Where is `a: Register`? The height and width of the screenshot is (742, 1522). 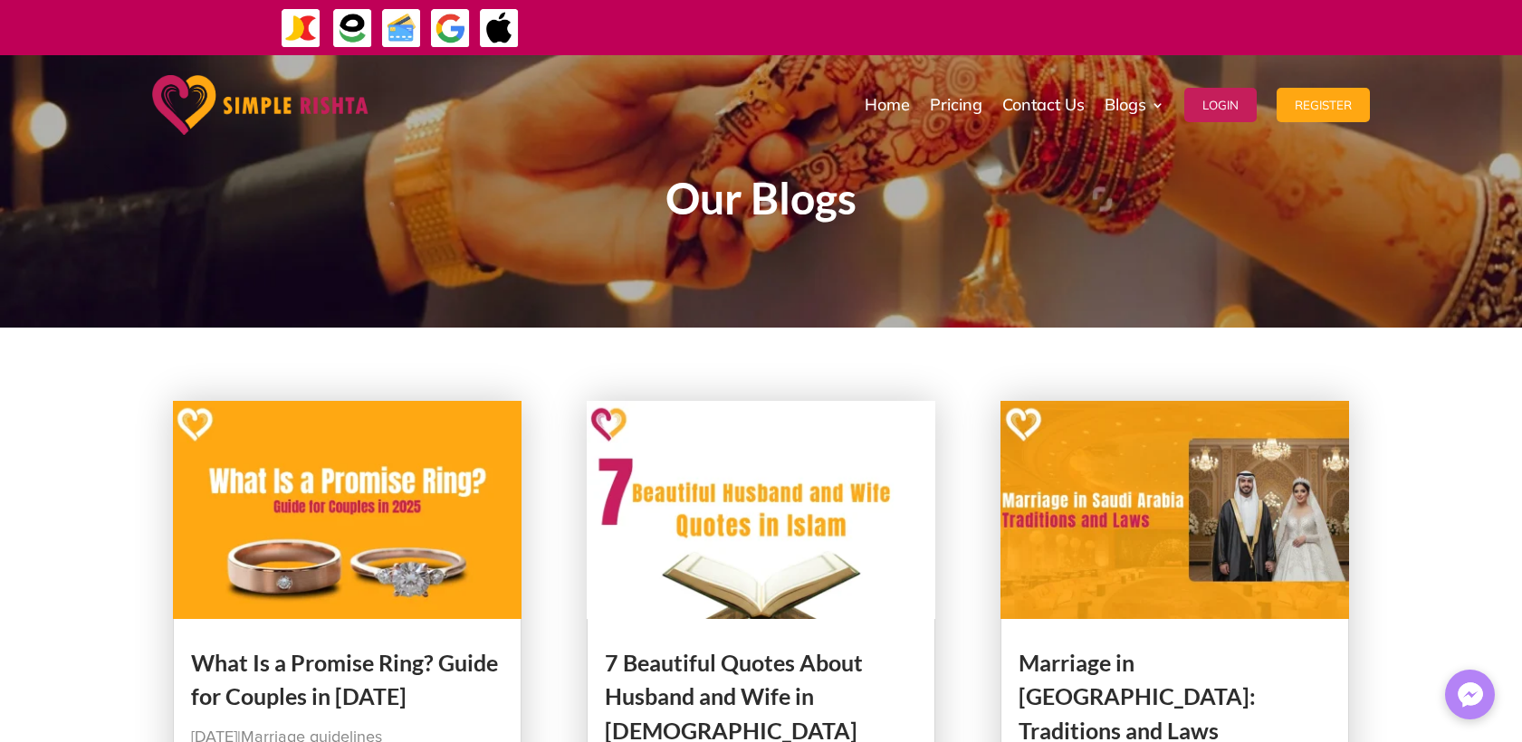
a: Register is located at coordinates (1323, 105).